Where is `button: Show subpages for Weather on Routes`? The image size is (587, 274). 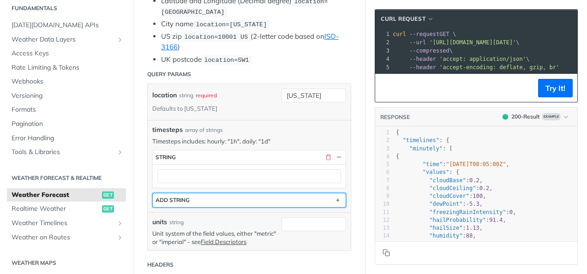 button: Show subpages for Weather on Routes is located at coordinates (120, 238).